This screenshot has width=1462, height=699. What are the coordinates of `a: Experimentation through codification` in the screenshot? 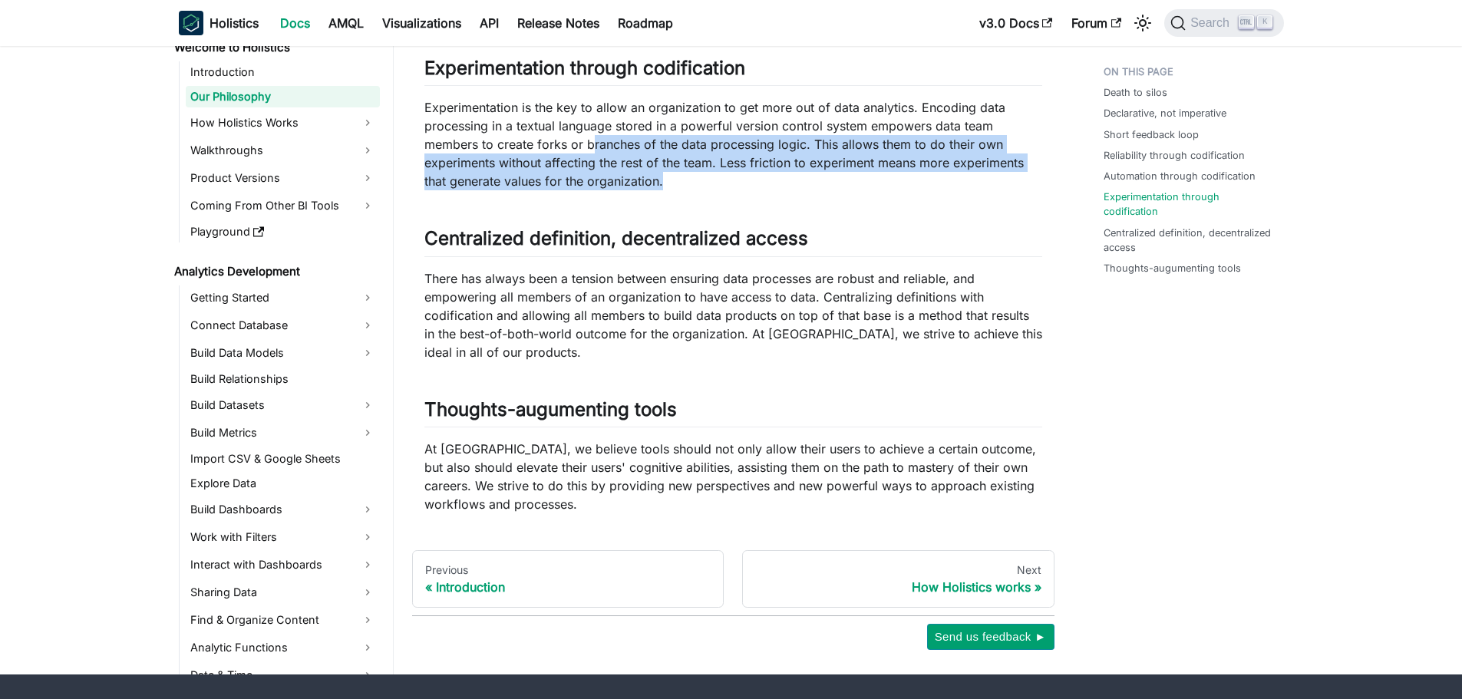 It's located at (1188, 204).